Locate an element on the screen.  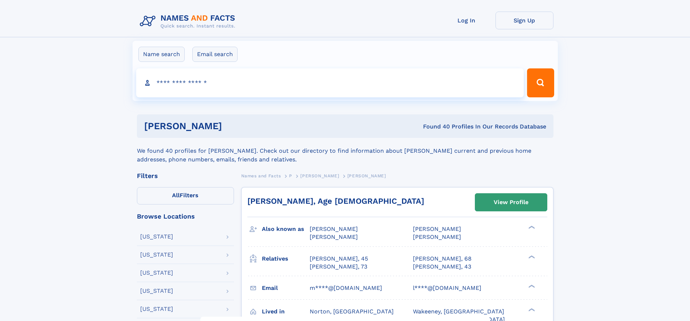
h3: Also known as is located at coordinates (286, 229).